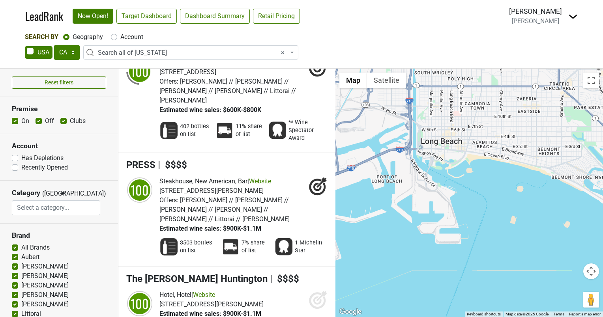  What do you see at coordinates (573, 17) in the screenshot?
I see `img: Dropdown Menu` at bounding box center [573, 17].